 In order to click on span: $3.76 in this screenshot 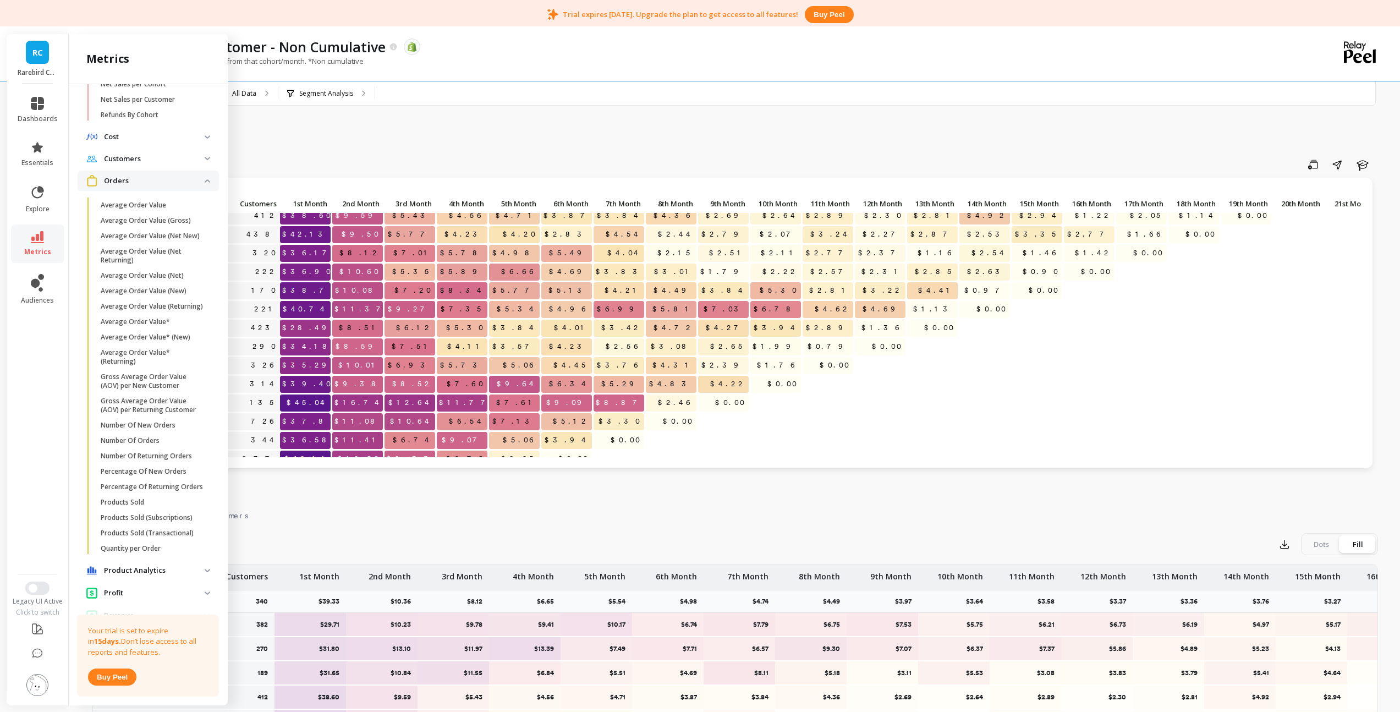, I will do `click(619, 365)`.